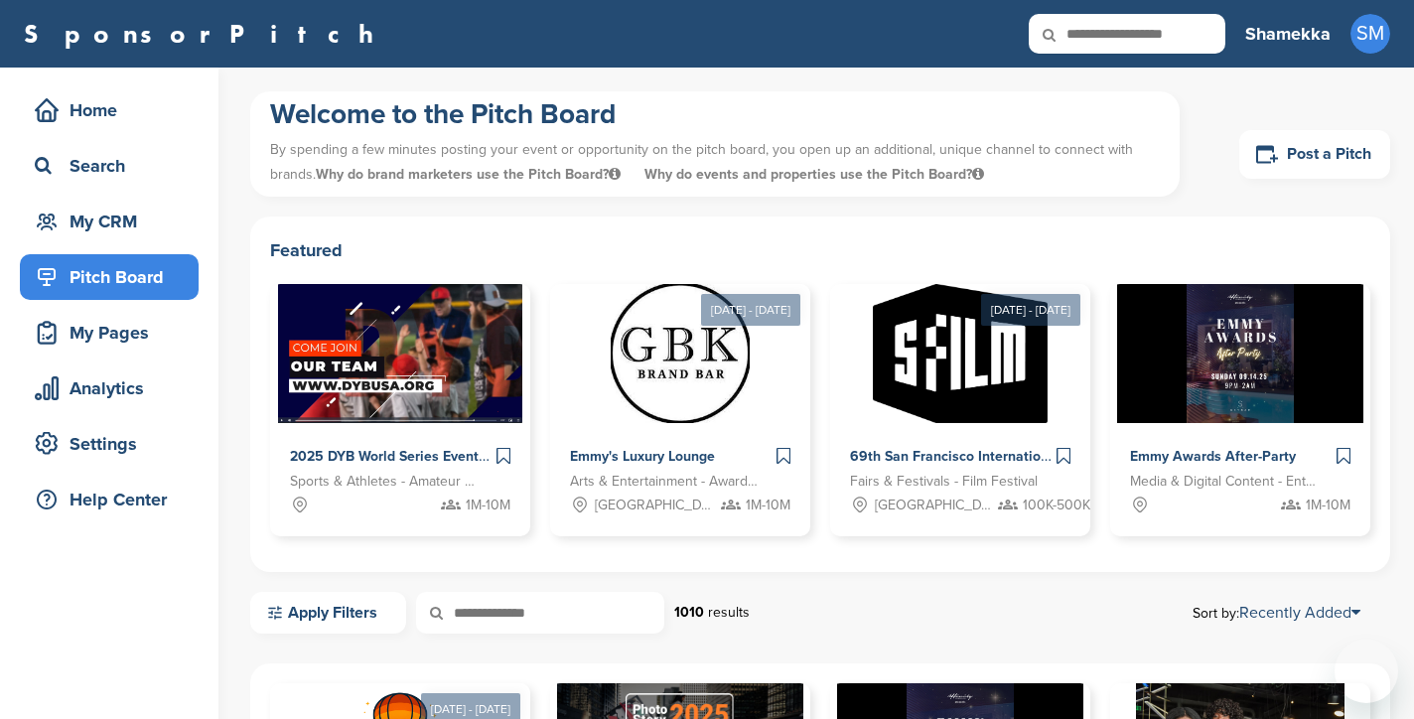 The height and width of the screenshot is (719, 1414). I want to click on a: My CRM, so click(109, 221).